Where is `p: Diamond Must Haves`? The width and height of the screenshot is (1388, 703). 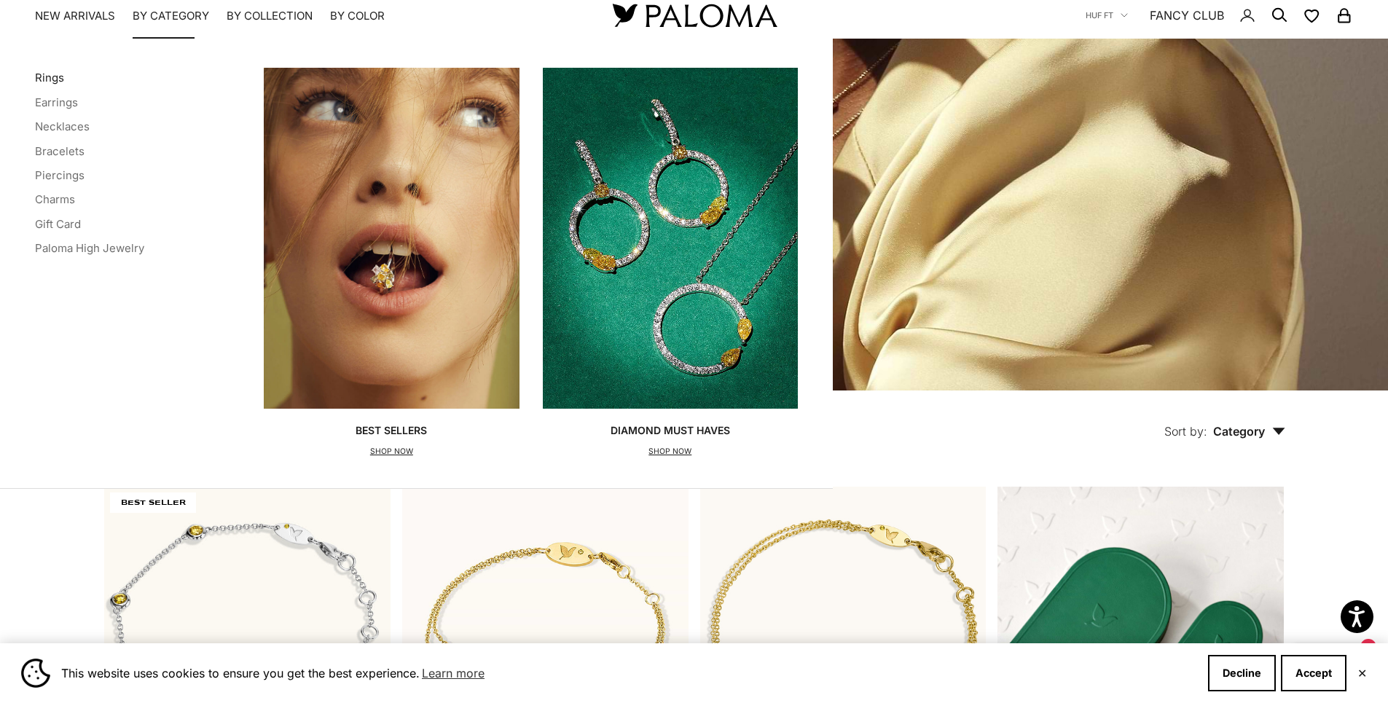 p: Diamond Must Haves is located at coordinates (670, 431).